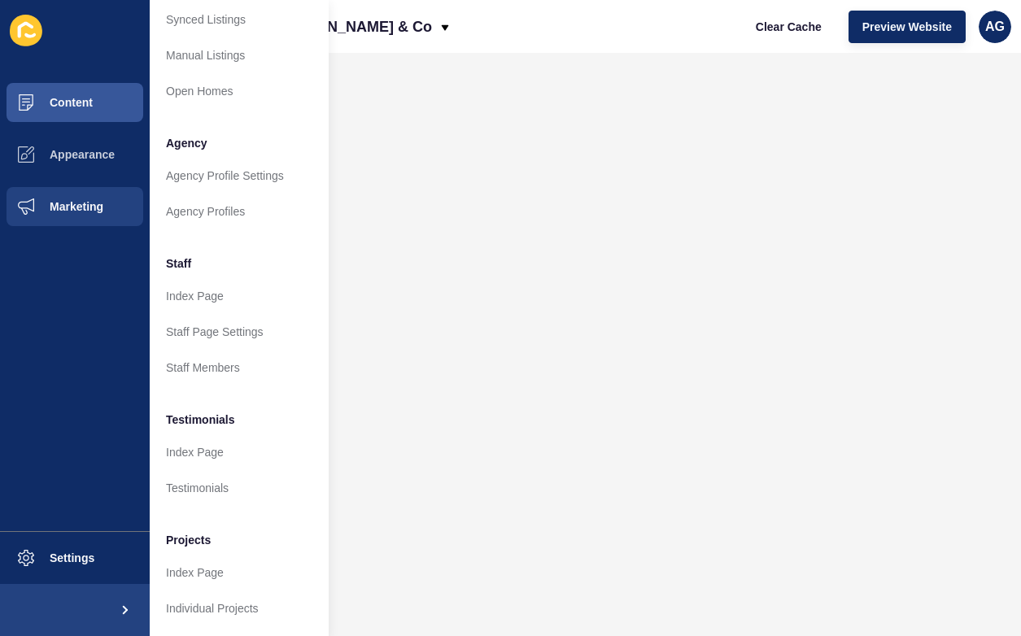  What do you see at coordinates (186, 143) in the screenshot?
I see `span: Agency` at bounding box center [186, 143].